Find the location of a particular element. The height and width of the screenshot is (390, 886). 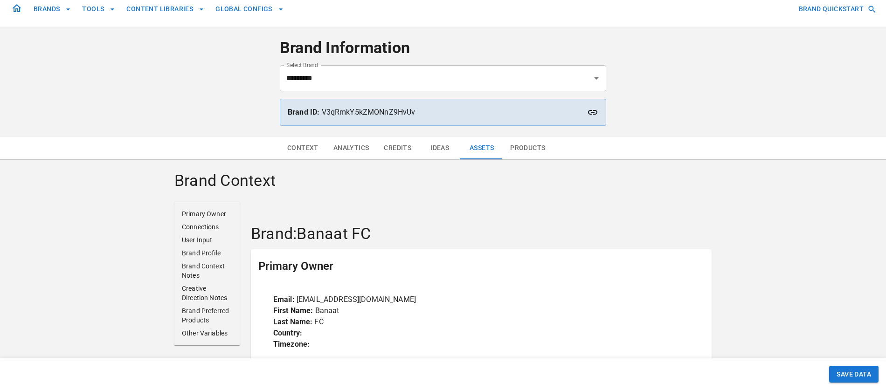

button: Ideas is located at coordinates (440, 148).